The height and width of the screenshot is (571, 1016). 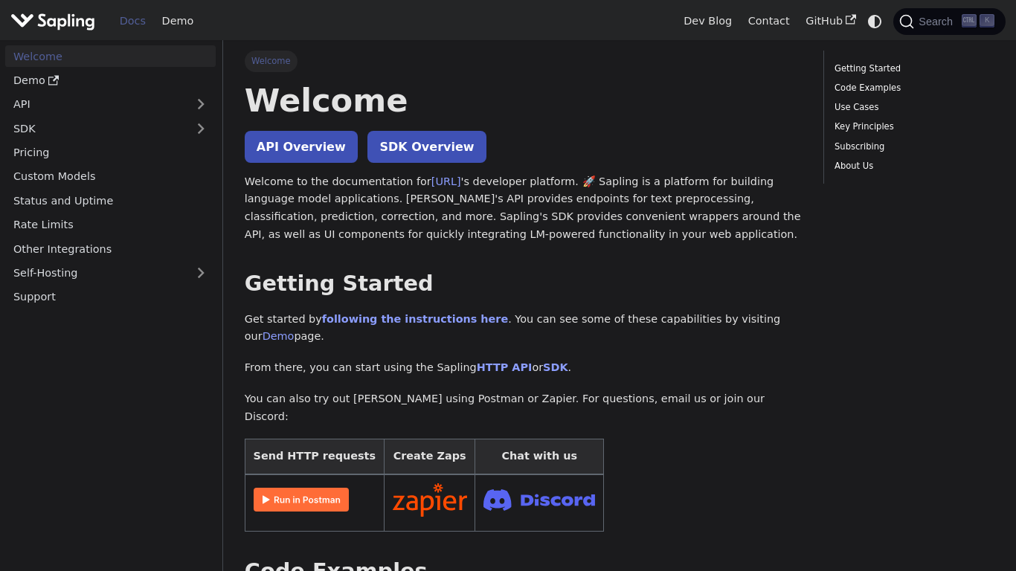 I want to click on a: Other Integrations, so click(x=110, y=248).